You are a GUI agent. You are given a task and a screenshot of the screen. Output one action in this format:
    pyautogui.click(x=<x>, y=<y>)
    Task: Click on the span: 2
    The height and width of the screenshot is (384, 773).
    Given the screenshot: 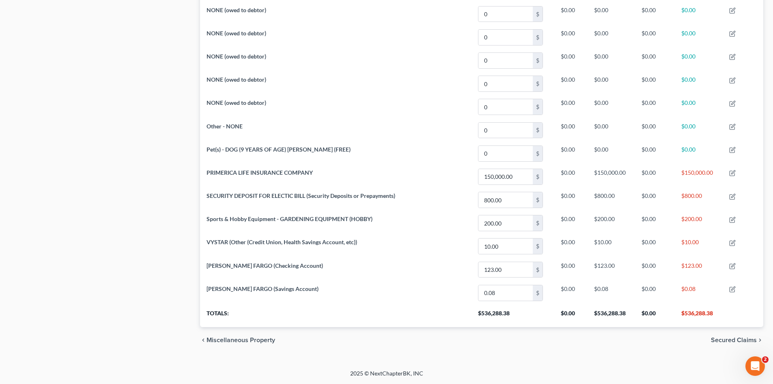 What is the action you would take?
    pyautogui.click(x=766, y=359)
    